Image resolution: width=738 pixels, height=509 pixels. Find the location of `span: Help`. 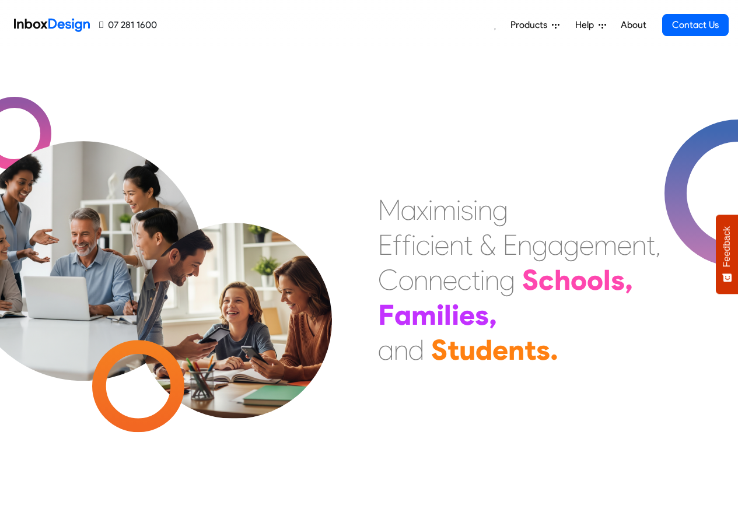

span: Help is located at coordinates (587, 25).